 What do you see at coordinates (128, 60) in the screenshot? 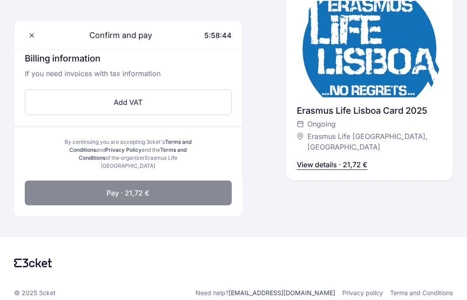
I see `h3: Billing information` at bounding box center [128, 60].